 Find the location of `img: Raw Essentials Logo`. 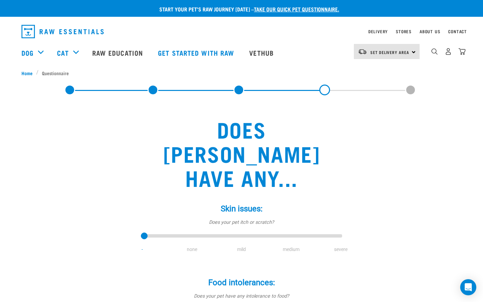

img: Raw Essentials Logo is located at coordinates (62, 32).